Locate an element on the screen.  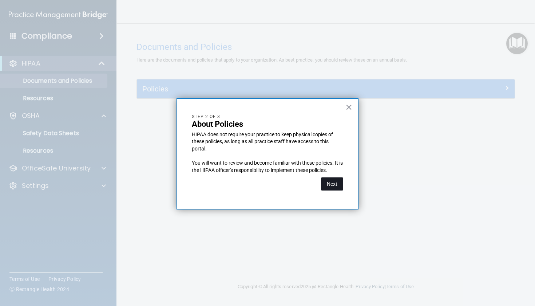
p: You will want to review and become familiar with these policies. It is the HIPAA officer's respon... is located at coordinates (267, 166).